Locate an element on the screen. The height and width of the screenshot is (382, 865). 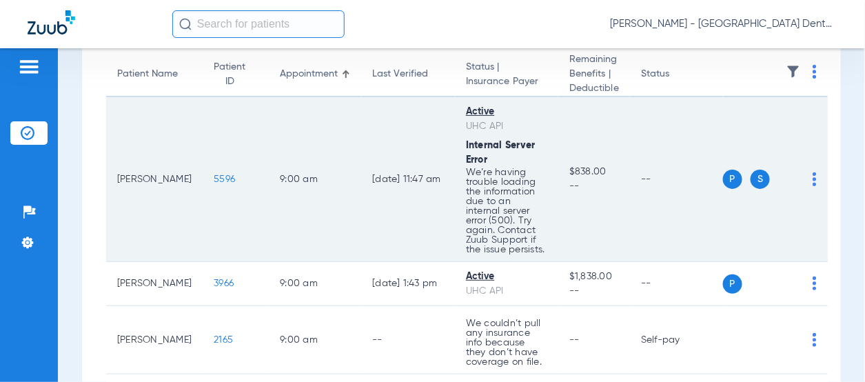
img: Zuub Logo is located at coordinates (51, 22).